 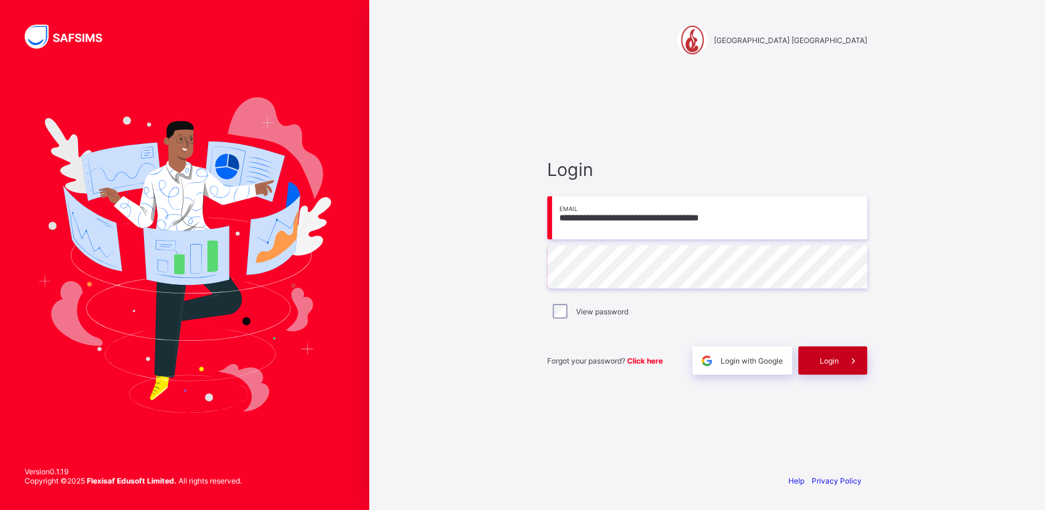 I want to click on a: Help, so click(x=796, y=481).